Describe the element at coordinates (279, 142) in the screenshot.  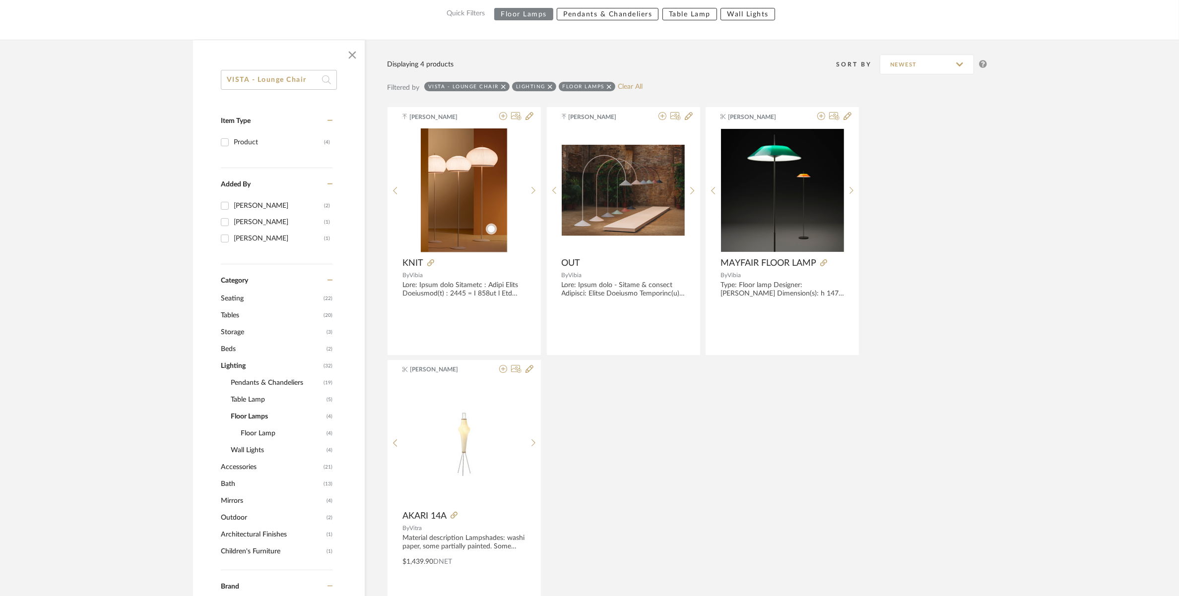
I see `div: Product` at that location.